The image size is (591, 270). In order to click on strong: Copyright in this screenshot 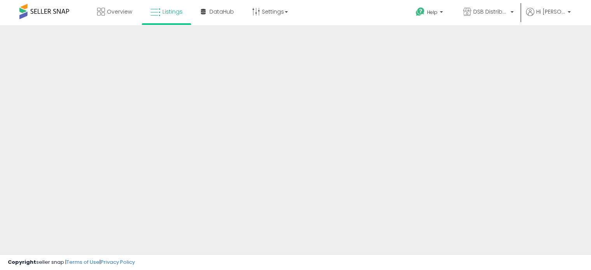, I will do `click(22, 262)`.